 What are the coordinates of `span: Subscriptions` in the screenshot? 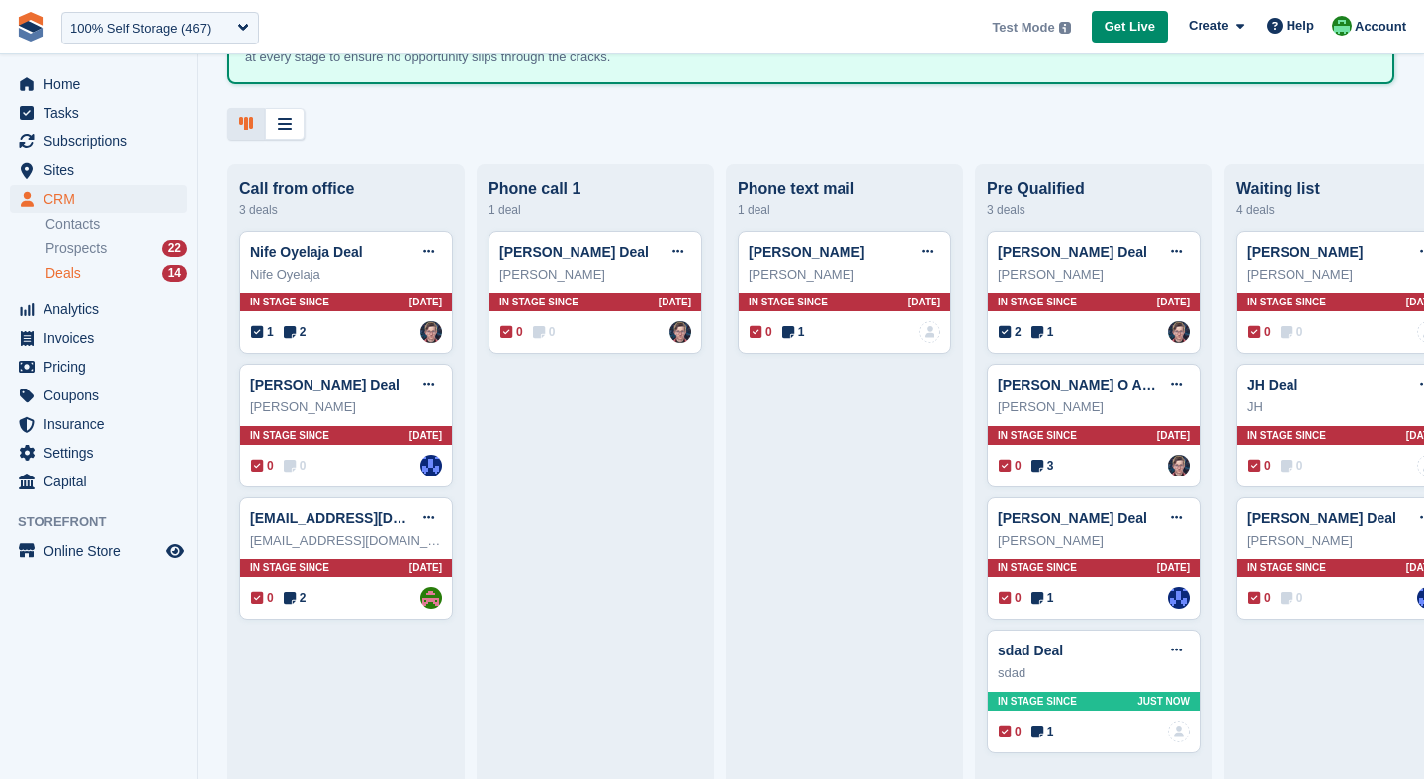 It's located at (103, 141).